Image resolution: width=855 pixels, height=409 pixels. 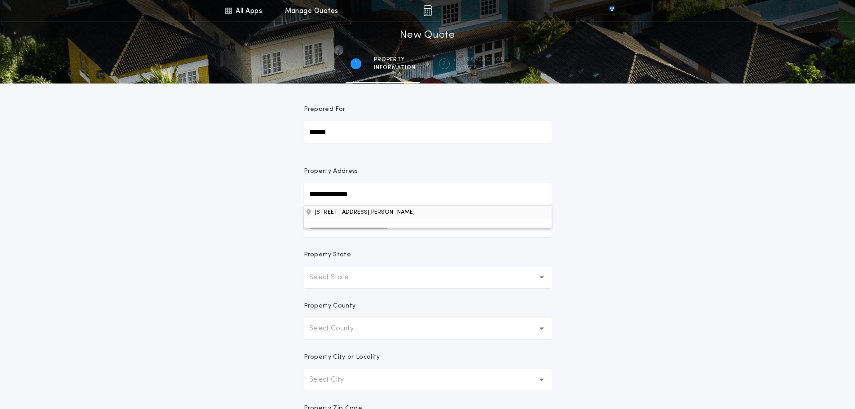 What do you see at coordinates (327, 255) in the screenshot?
I see `p: Property State` at bounding box center [327, 255].